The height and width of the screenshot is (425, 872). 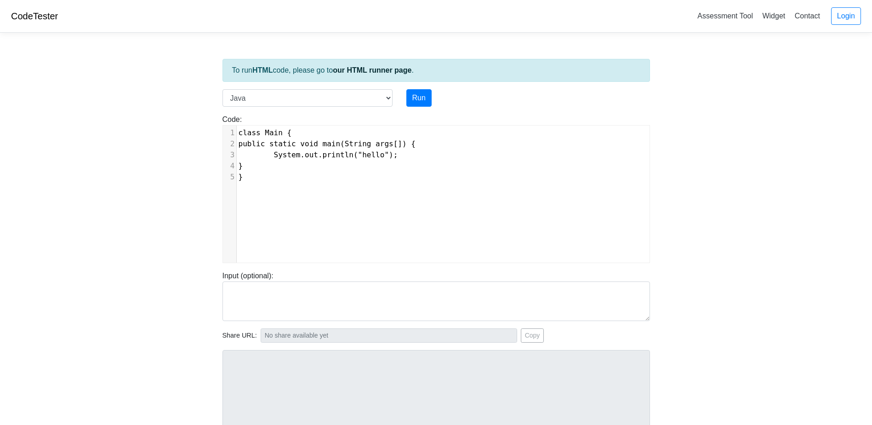 What do you see at coordinates (372, 70) in the screenshot?
I see `a: our HTML runner page` at bounding box center [372, 70].